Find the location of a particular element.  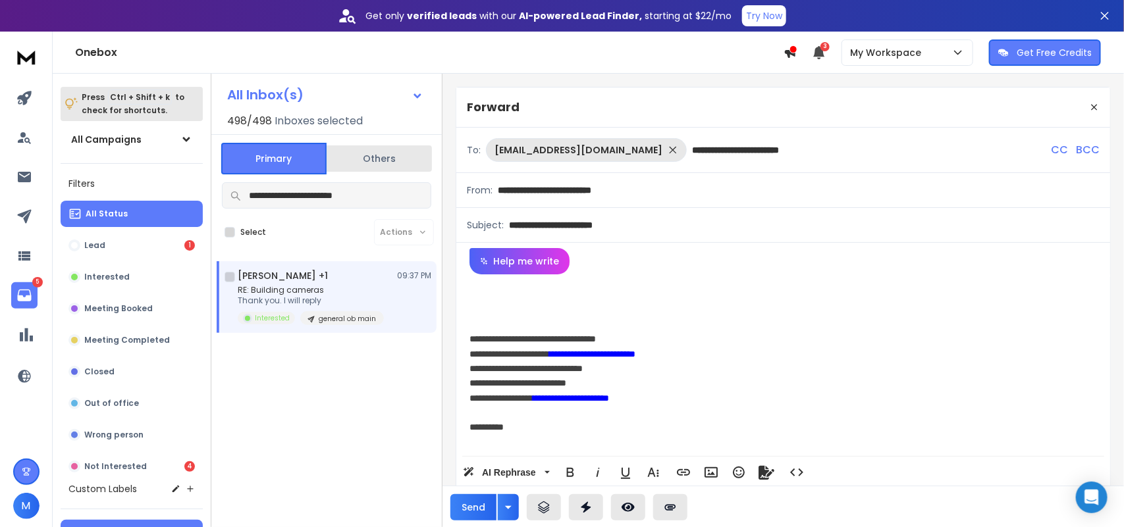

p: Closed is located at coordinates (99, 372).